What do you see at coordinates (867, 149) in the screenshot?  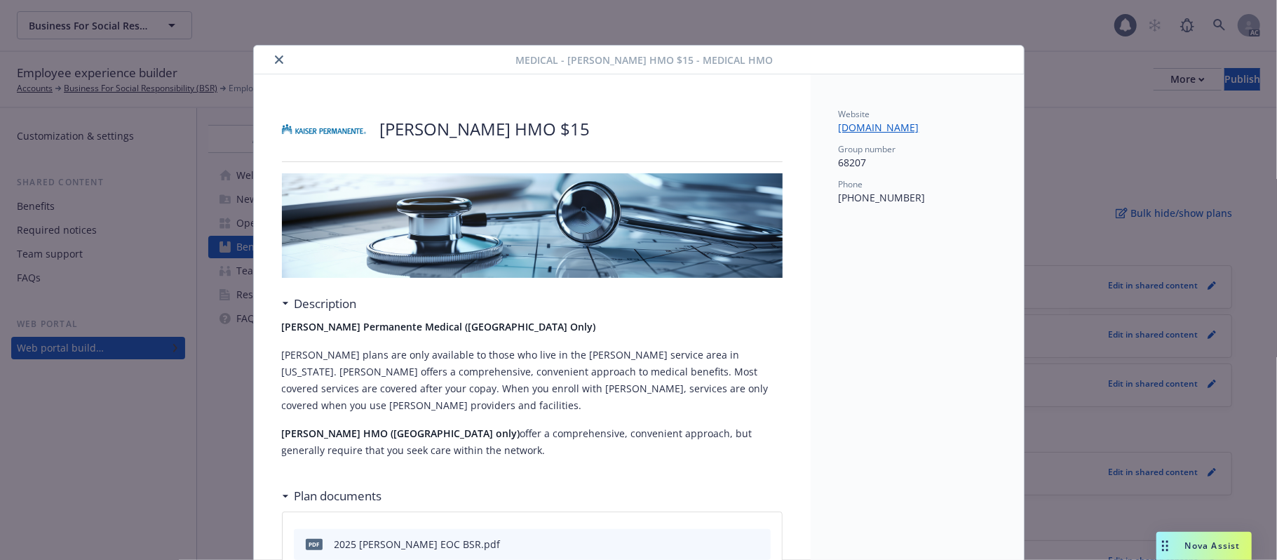 I see `span: Group number` at bounding box center [867, 149].